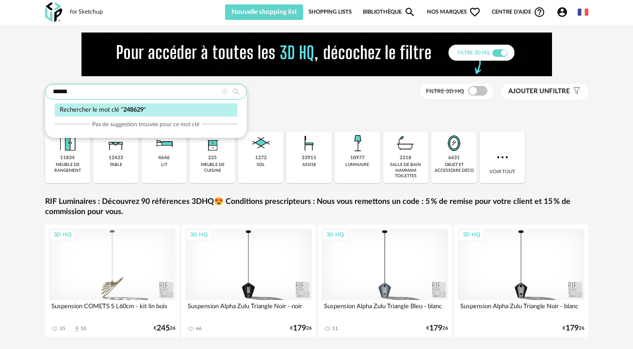 The width and height of the screenshot is (633, 349). I want to click on img: Table.png, so click(116, 143).